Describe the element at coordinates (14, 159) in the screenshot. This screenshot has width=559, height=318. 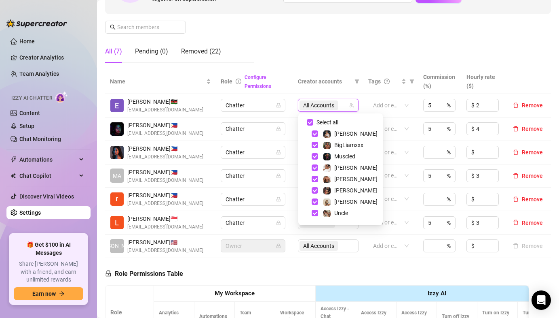
I see `span: thunderbolt` at that location.